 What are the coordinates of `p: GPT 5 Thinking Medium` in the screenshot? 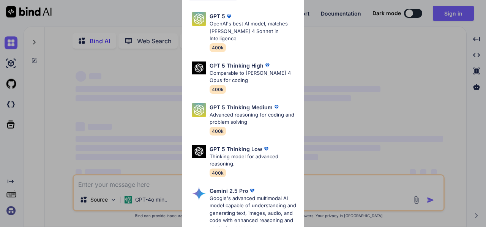 It's located at (241, 107).